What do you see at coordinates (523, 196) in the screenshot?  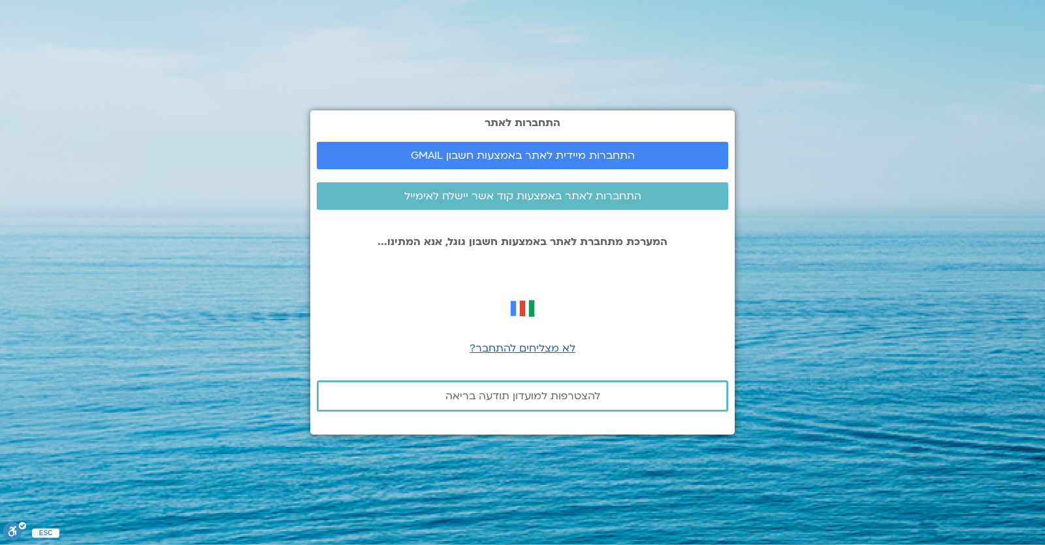 I see `span: התחברות לאתר באמצעות קוד אשר יישלח לאימייל` at bounding box center [523, 196].